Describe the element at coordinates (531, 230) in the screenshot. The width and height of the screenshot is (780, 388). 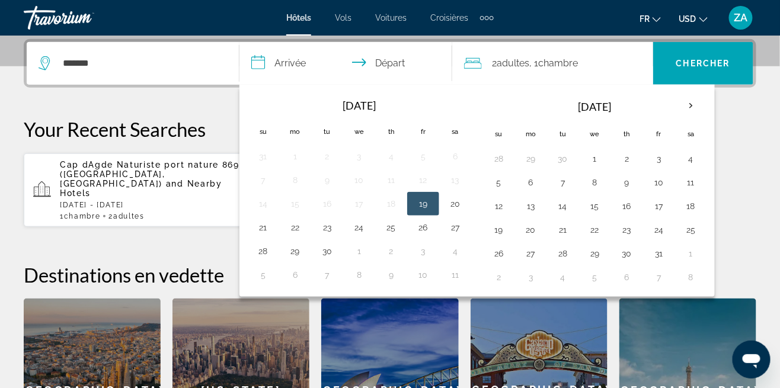
I see `button: Day 20` at that location.